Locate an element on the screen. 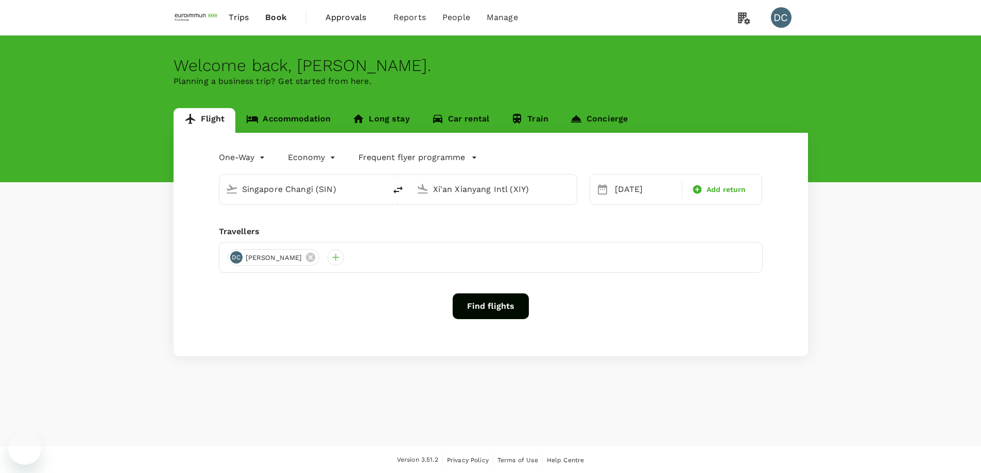  div: Travellers is located at coordinates (491, 232).